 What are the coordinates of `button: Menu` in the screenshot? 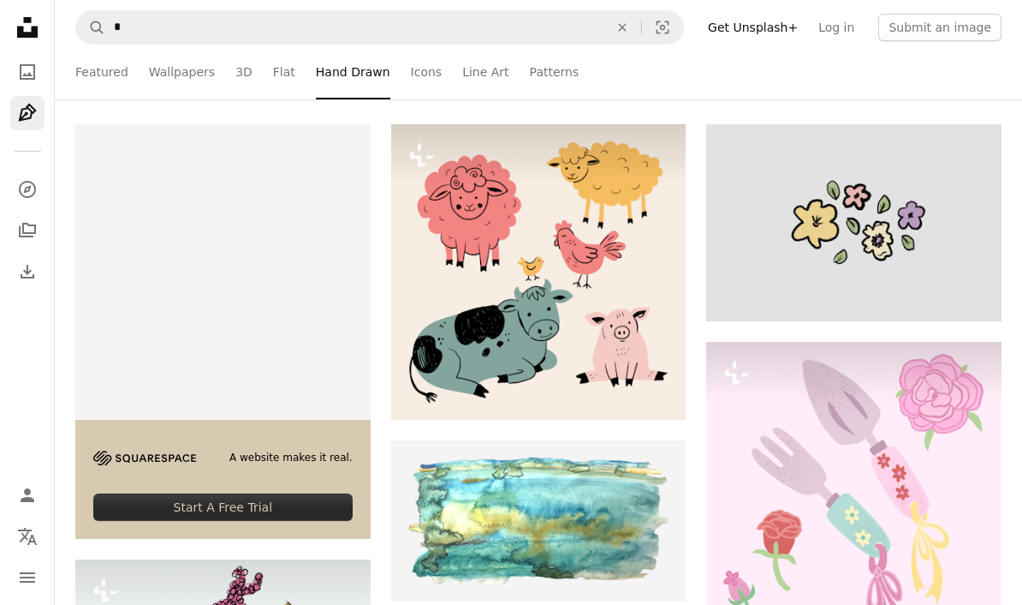 It's located at (27, 577).